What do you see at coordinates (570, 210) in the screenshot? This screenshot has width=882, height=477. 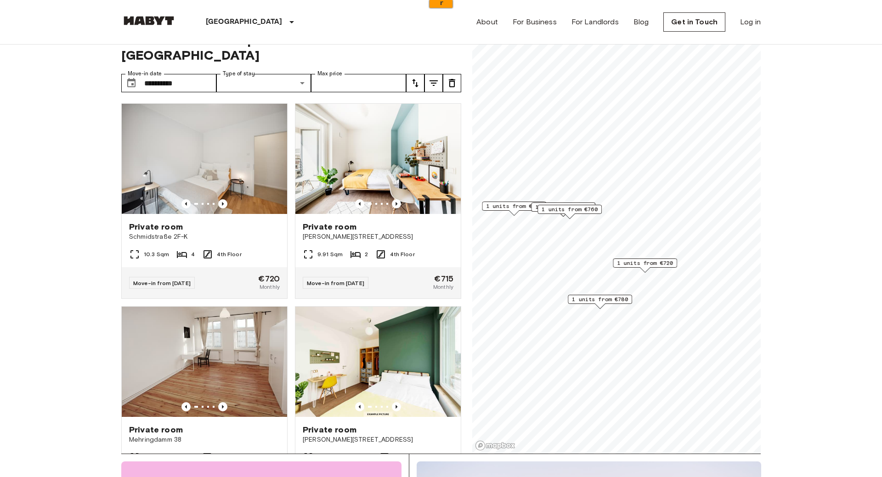 I see `span: 1 units from €760` at bounding box center [570, 210].